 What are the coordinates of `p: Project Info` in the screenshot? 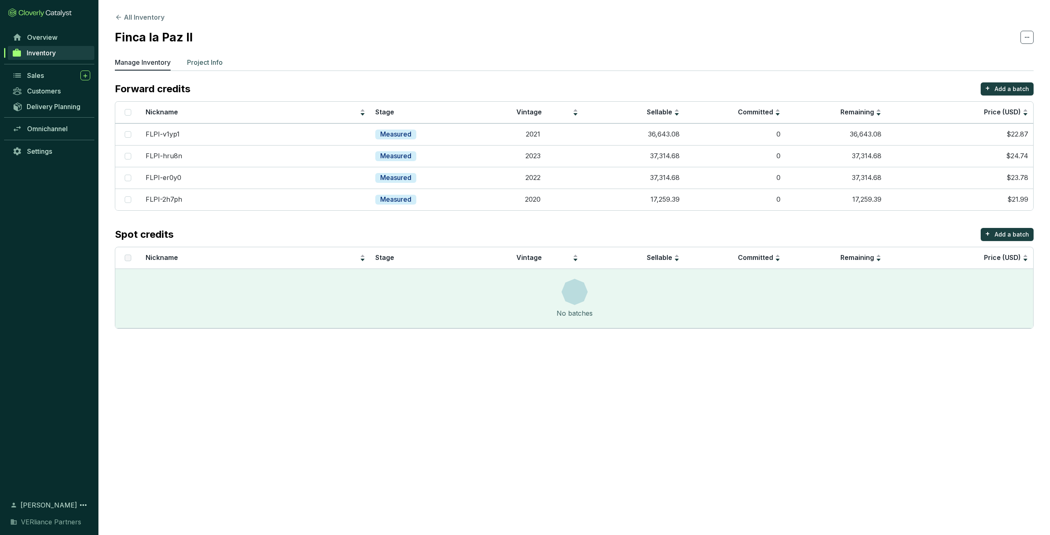 It's located at (205, 62).